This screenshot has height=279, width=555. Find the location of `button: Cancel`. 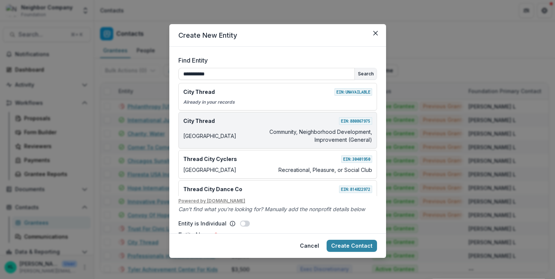

button: Cancel is located at coordinates (309, 245).